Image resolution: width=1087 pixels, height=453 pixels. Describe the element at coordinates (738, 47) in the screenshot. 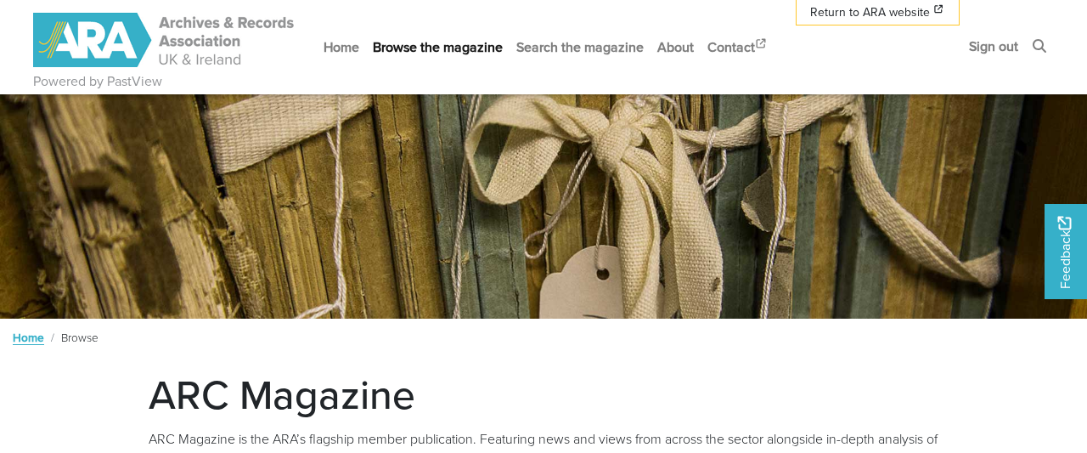

I see `a: Contact` at that location.